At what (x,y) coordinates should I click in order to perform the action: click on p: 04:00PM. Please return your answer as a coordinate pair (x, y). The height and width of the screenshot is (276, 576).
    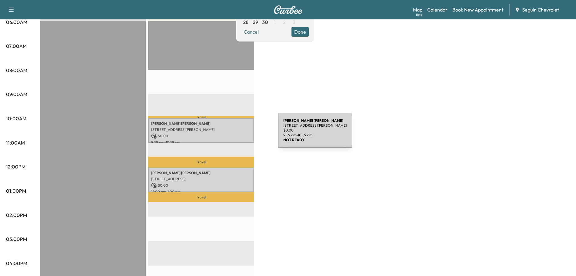
    Looking at the image, I should click on (17, 263).